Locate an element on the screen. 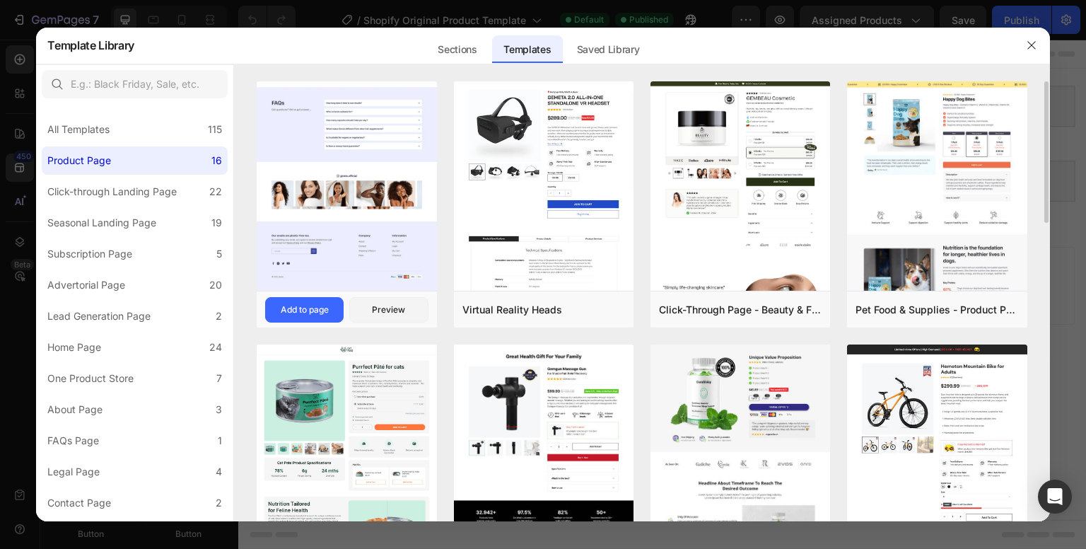 The width and height of the screenshot is (1086, 549). div: Templates is located at coordinates (527, 49).